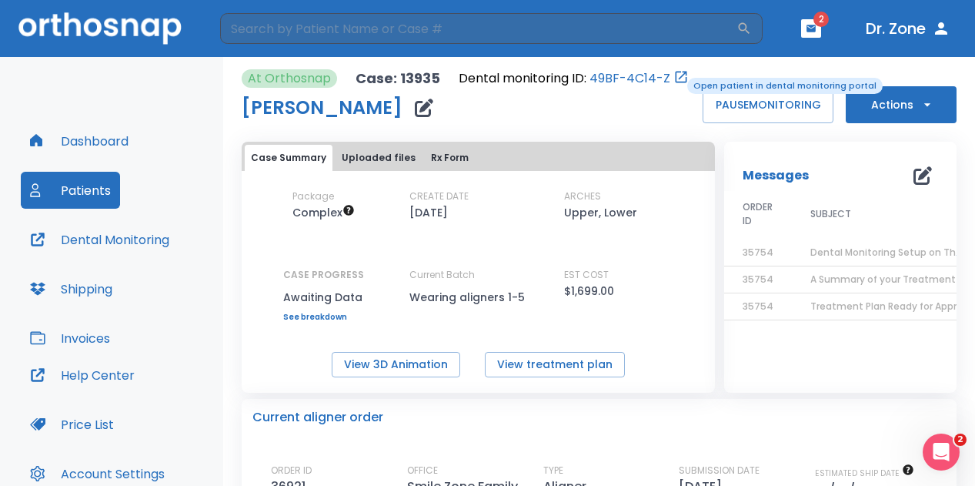 This screenshot has height=486, width=975. Describe the element at coordinates (630, 79) in the screenshot. I see `a: 49BF-4C14-Z` at that location.